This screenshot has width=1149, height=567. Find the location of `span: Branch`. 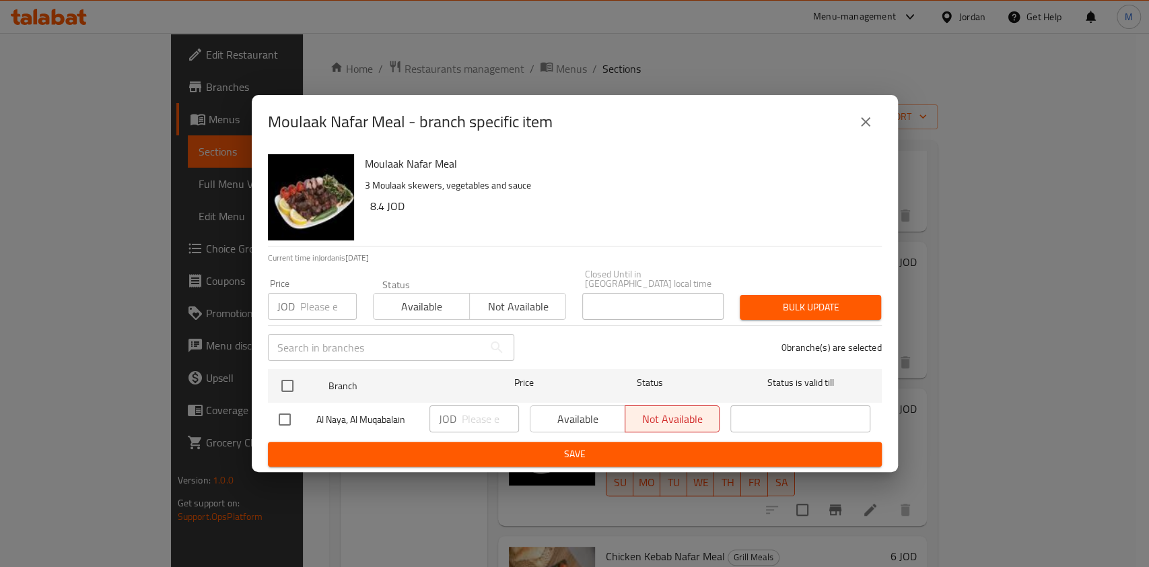

span: Branch is located at coordinates (399, 386).